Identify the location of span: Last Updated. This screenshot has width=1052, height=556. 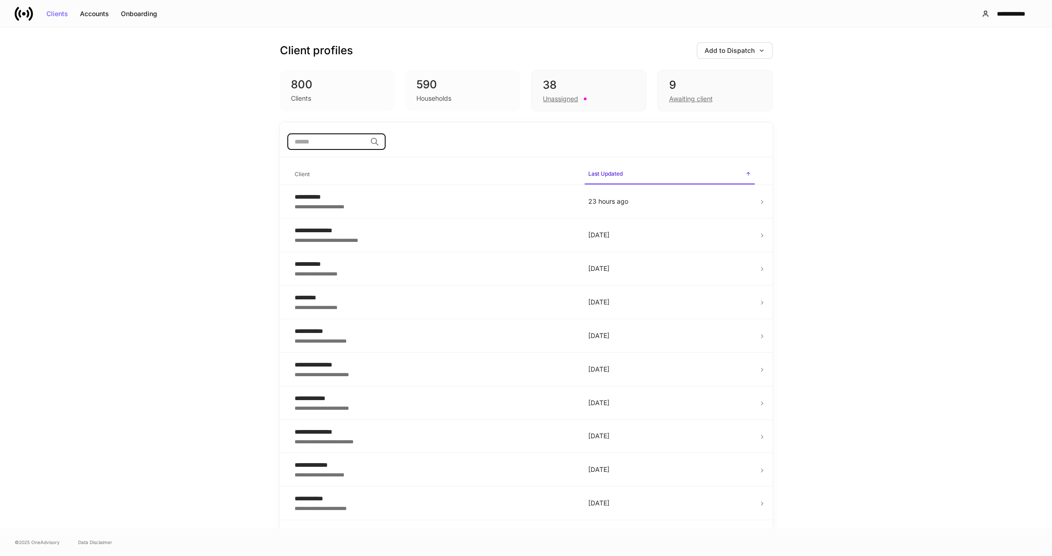
(669, 174).